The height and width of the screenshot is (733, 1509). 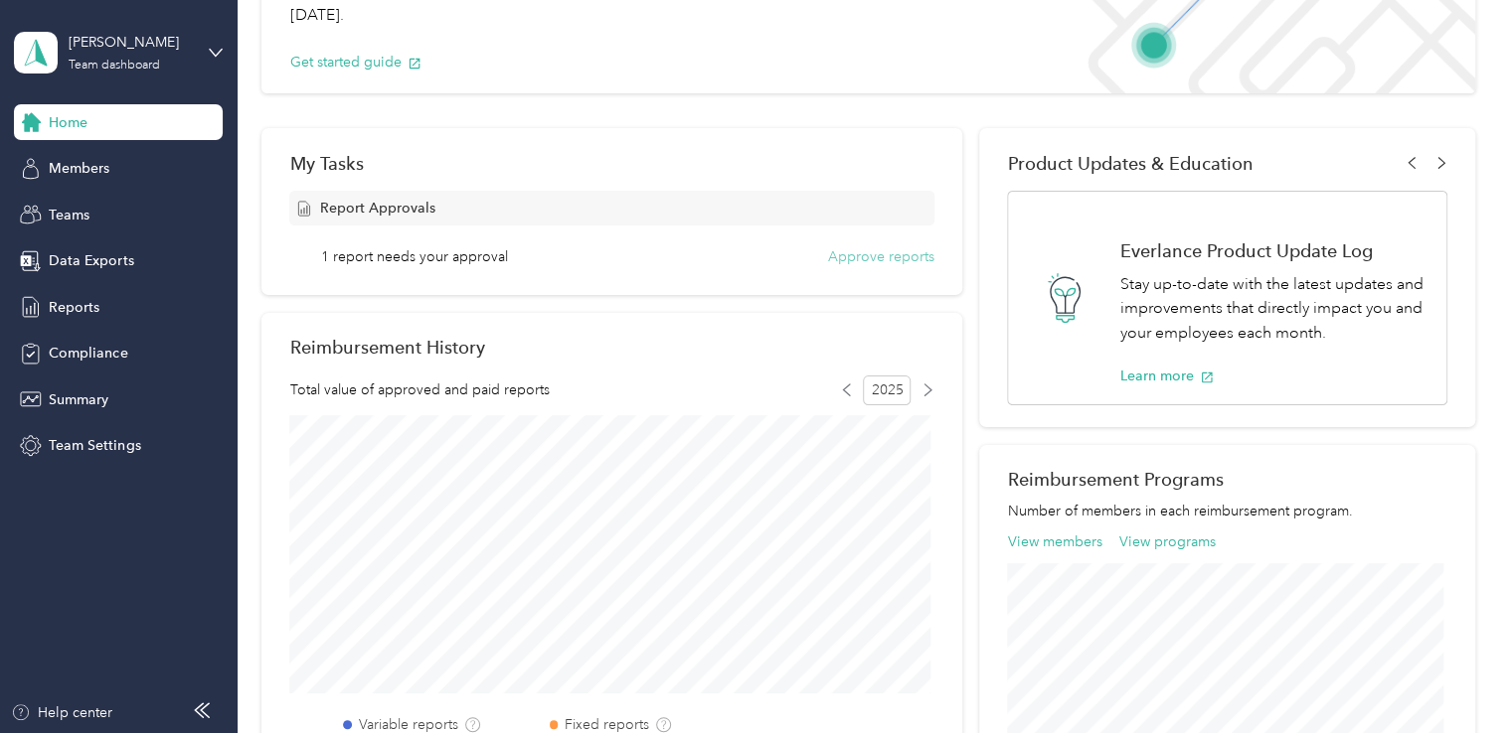 I want to click on p: Number of members in each reimbursement program., so click(x=1226, y=511).